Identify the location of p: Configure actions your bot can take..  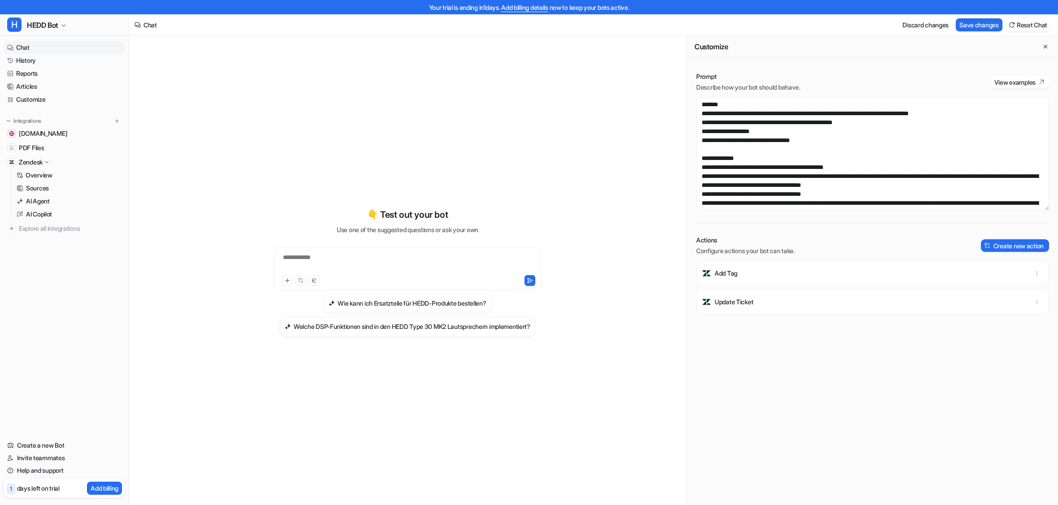
(745, 251).